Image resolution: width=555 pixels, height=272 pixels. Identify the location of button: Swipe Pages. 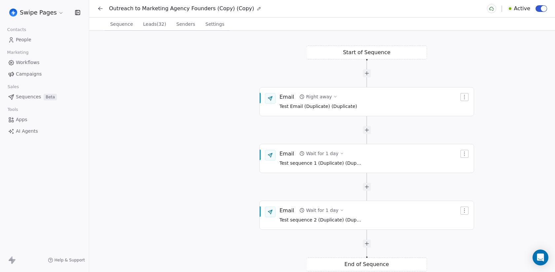
(36, 13).